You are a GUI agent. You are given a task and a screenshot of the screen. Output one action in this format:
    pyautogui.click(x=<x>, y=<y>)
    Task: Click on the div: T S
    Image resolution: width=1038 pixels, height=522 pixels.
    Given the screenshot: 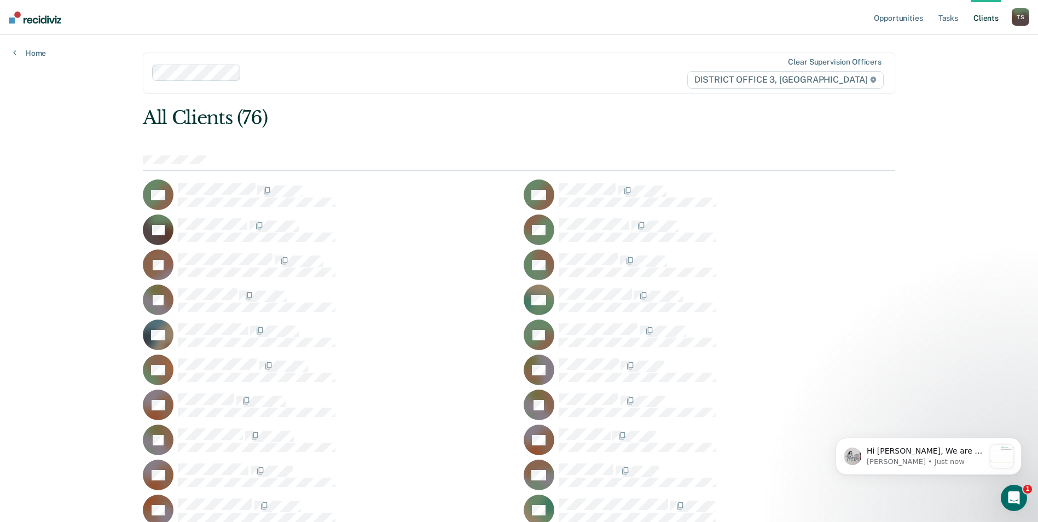 What is the action you would take?
    pyautogui.click(x=1021, y=17)
    